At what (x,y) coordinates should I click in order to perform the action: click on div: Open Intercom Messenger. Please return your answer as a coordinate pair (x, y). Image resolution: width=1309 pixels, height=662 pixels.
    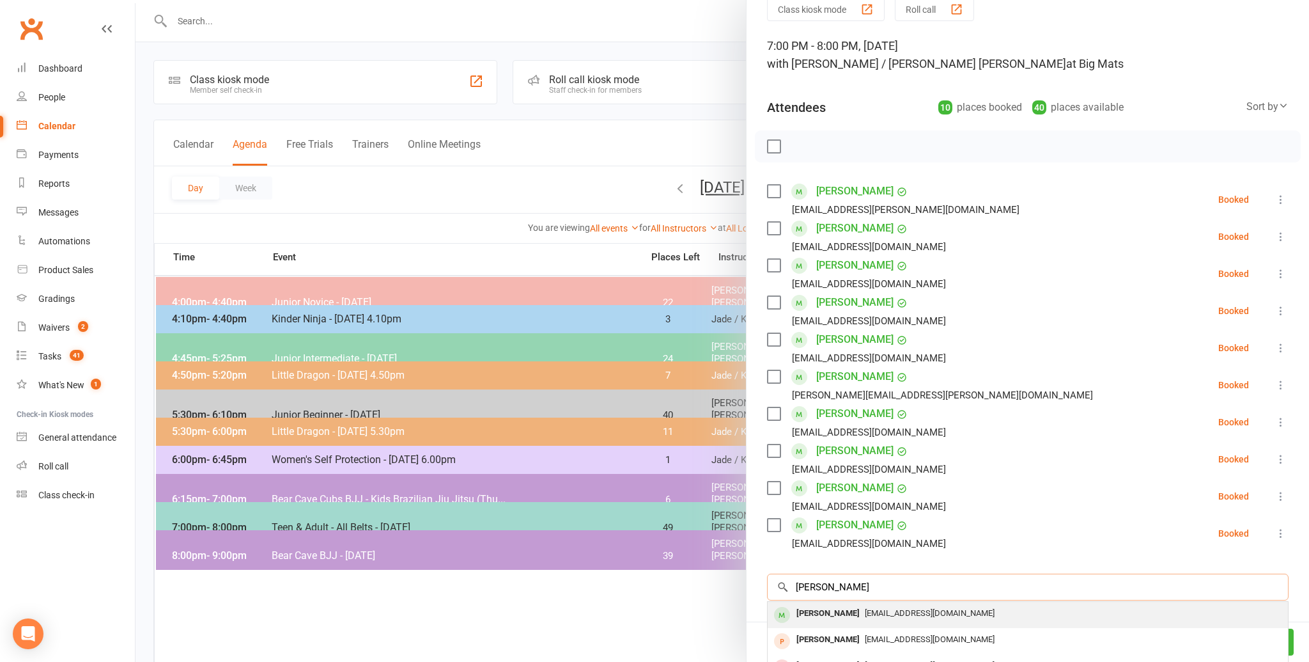
    Looking at the image, I should click on (28, 634).